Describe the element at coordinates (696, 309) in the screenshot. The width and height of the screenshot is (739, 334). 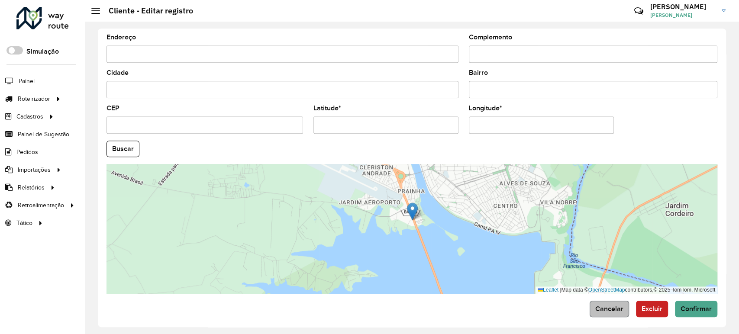
I see `span: Confirmar` at that location.